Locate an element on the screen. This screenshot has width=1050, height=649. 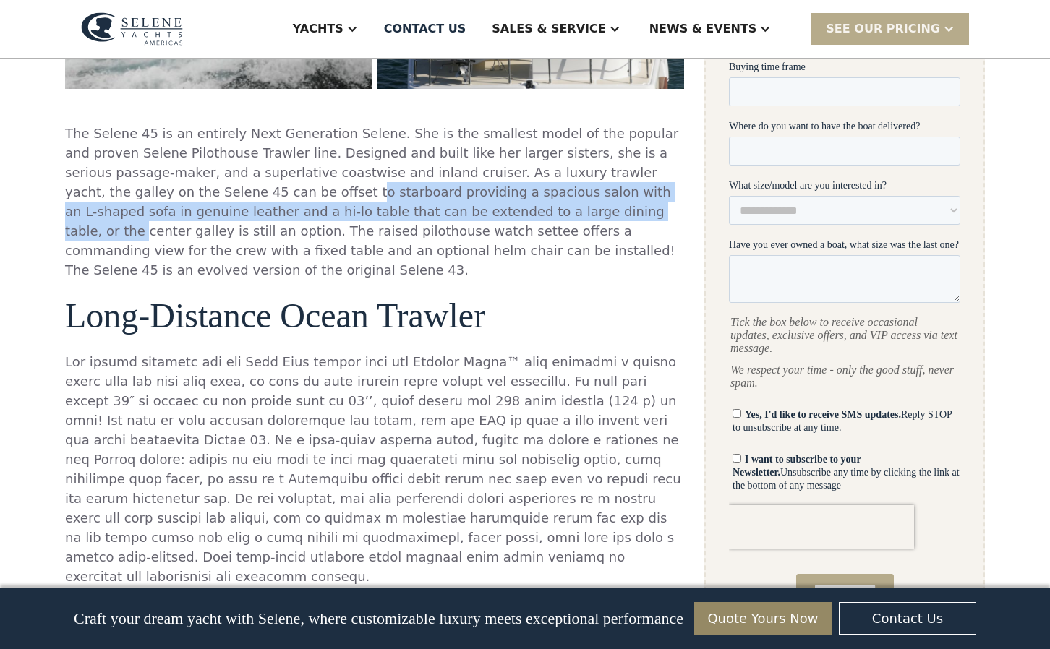
a: Contact Us is located at coordinates (907, 618).